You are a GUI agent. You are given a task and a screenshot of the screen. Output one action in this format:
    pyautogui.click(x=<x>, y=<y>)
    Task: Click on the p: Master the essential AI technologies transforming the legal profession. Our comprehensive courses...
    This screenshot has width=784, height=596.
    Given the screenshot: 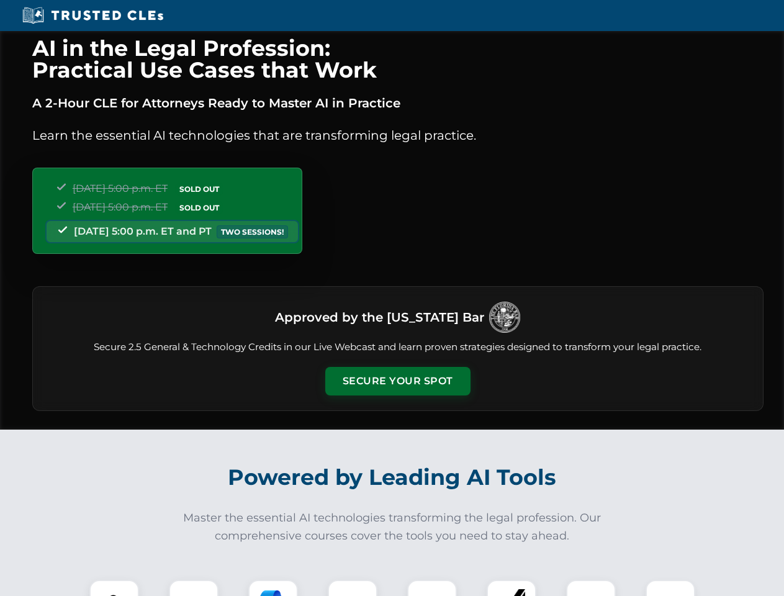 What is the action you would take?
    pyautogui.click(x=392, y=527)
    